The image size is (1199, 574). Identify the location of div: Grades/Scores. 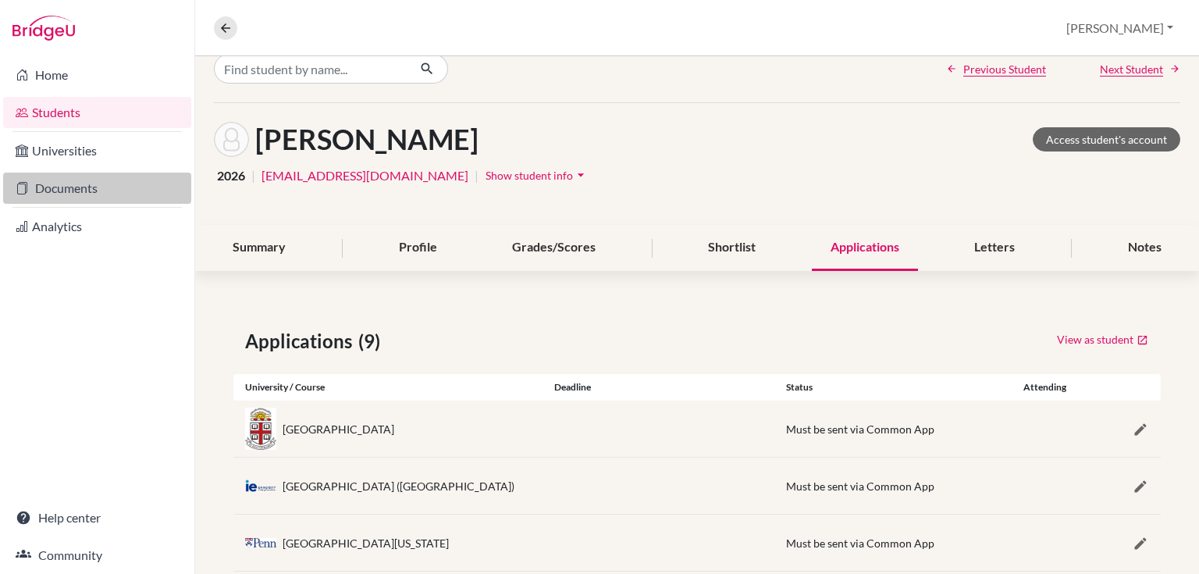
(554, 248).